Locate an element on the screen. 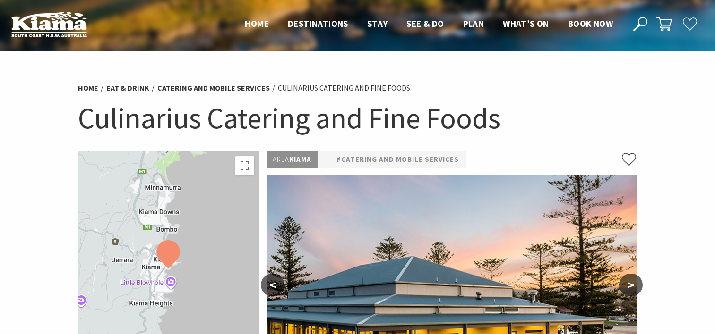  li: Culinarius Catering and Fine Foods is located at coordinates (344, 88).